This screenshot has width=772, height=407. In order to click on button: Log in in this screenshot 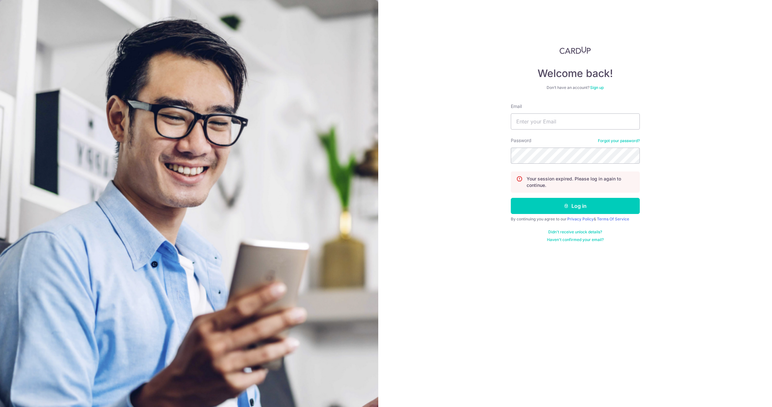, I will do `click(575, 206)`.